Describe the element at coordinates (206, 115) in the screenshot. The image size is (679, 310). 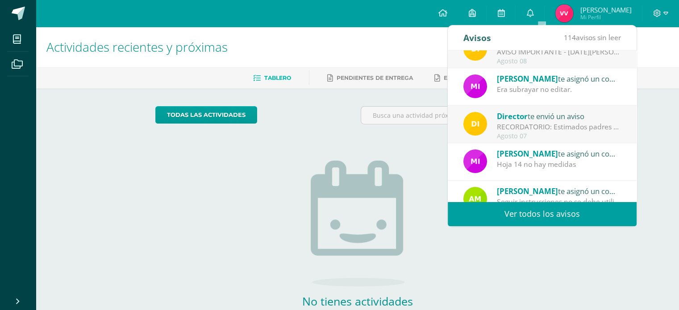
I see `a: todas las Actividades` at that location.